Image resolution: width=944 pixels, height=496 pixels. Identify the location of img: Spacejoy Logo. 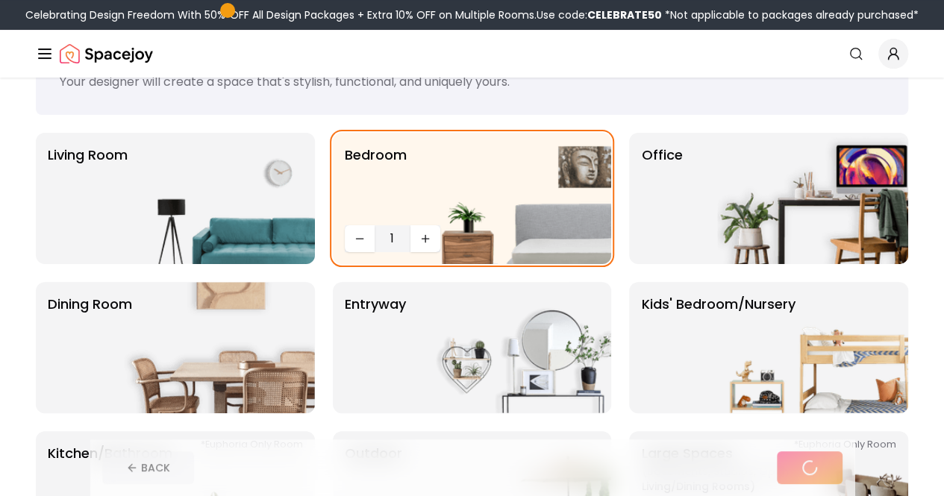
(106, 54).